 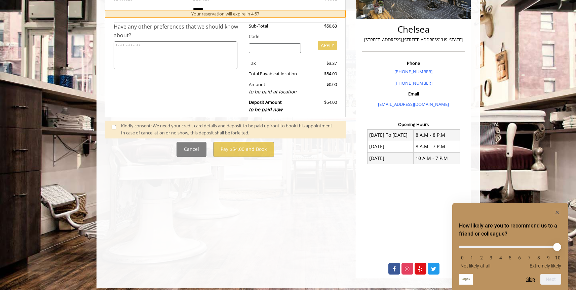 What do you see at coordinates (413, 63) in the screenshot?
I see `h3: Phone` at bounding box center [413, 63].